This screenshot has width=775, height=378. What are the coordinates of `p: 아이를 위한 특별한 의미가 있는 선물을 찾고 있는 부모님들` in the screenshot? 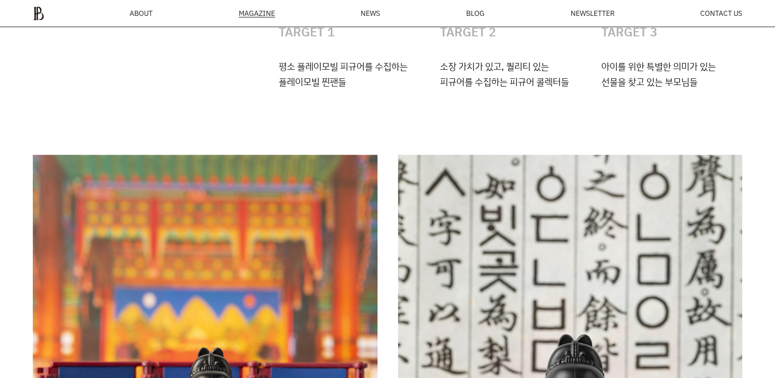 It's located at (671, 74).